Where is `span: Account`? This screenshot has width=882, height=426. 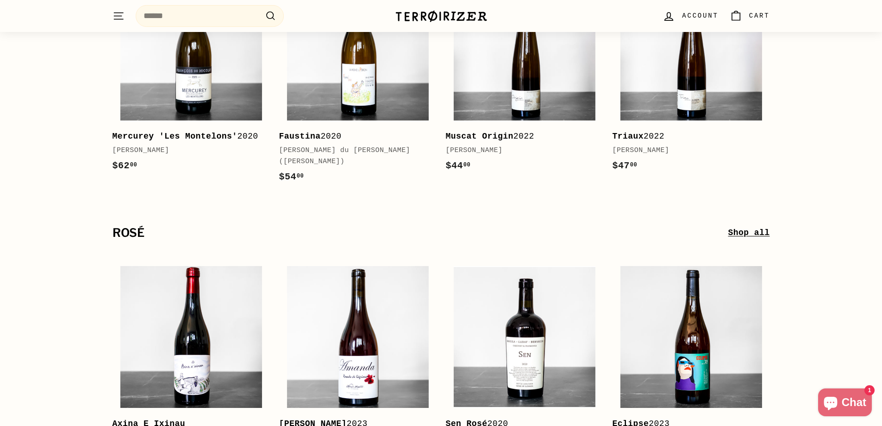
span: Account is located at coordinates (700, 16).